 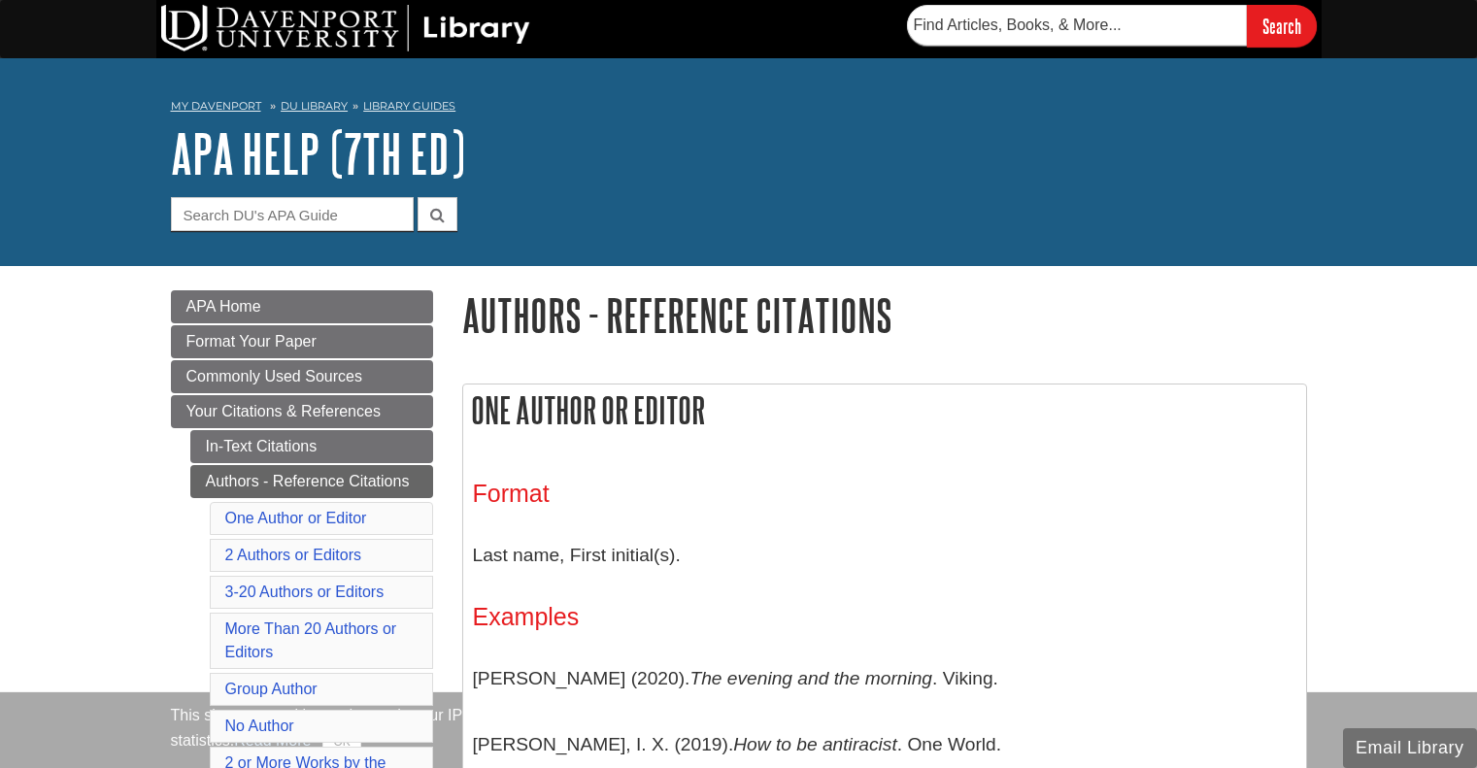 What do you see at coordinates (1410, 748) in the screenshot?
I see `button: Email Library` at bounding box center [1410, 748].